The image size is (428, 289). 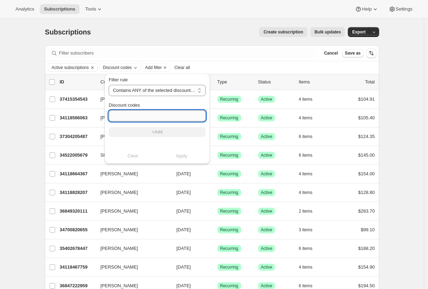 I want to click on p: ID, so click(x=77, y=82).